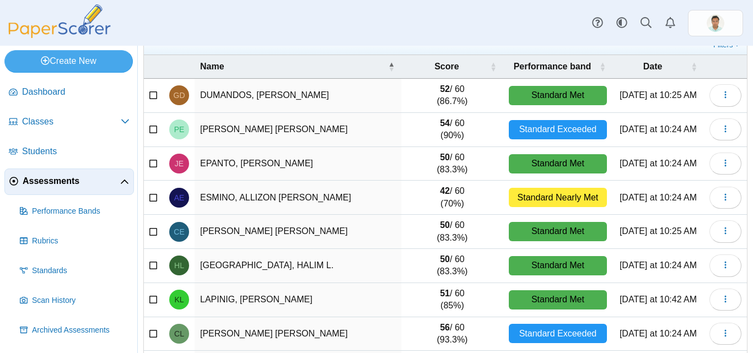  What do you see at coordinates (80, 241) in the screenshot?
I see `span: Rubrics` at bounding box center [80, 241].